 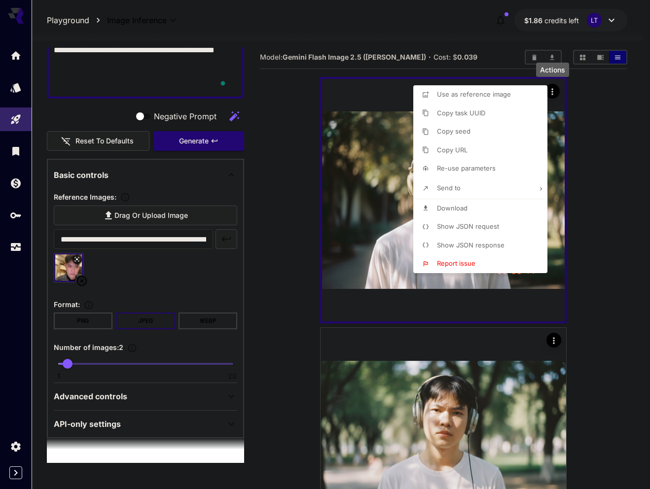 I want to click on span: Download, so click(x=452, y=208).